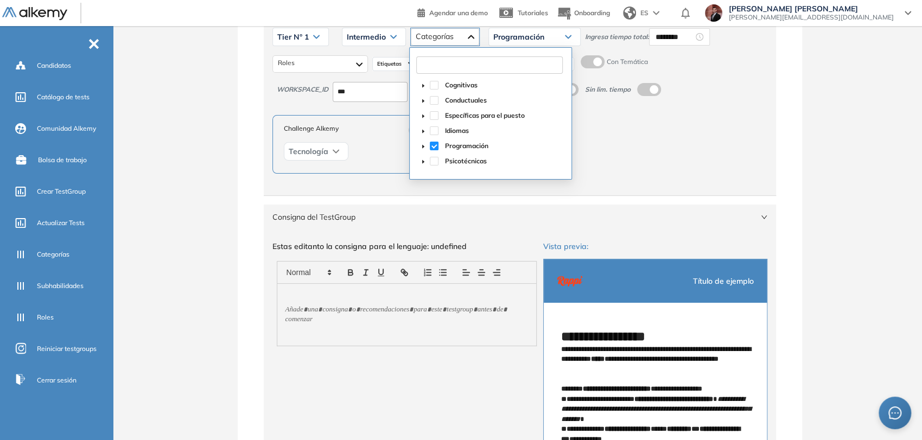 Image resolution: width=922 pixels, height=440 pixels. Describe the element at coordinates (56, 380) in the screenshot. I see `span: Cerrar sesión` at that location.